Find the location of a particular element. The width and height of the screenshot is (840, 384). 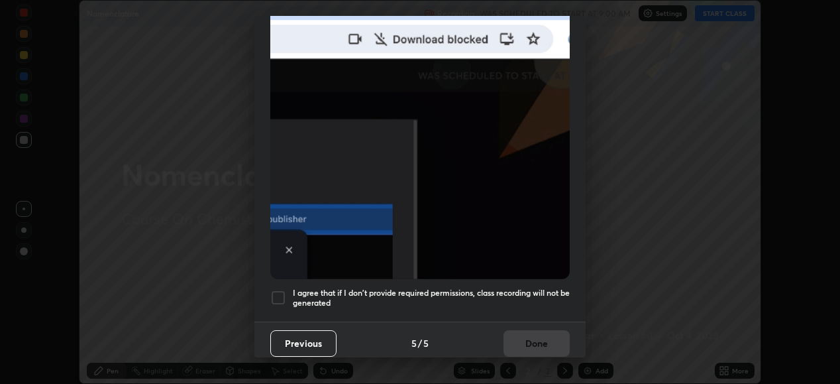

button: Previous is located at coordinates (304, 343).